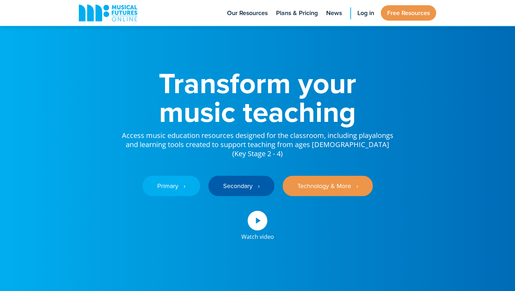 The width and height of the screenshot is (515, 291). I want to click on span: Our Resources, so click(248, 13).